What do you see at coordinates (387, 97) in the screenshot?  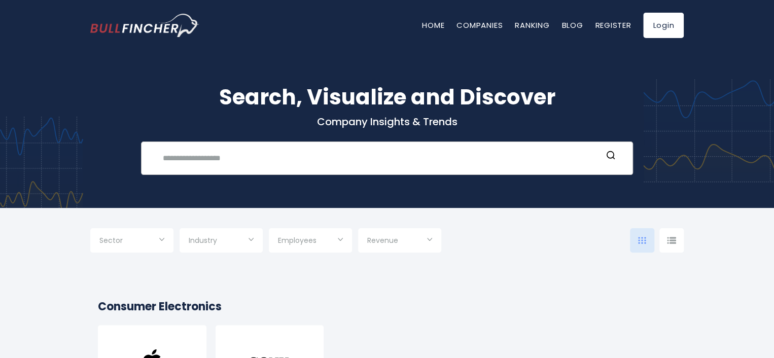 I see `h1: Search, Visualize and Discover` at bounding box center [387, 97].